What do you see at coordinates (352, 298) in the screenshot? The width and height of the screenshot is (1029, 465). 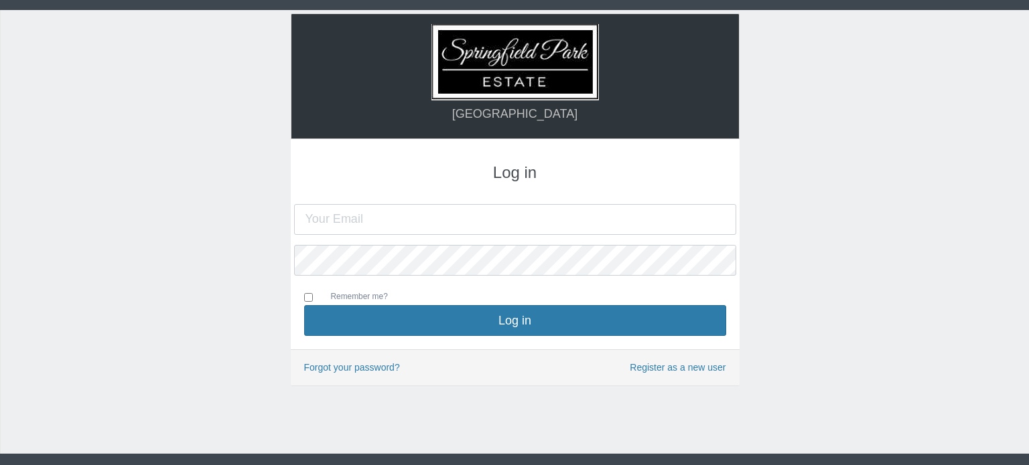 I see `label: Remember me?` at bounding box center [352, 298].